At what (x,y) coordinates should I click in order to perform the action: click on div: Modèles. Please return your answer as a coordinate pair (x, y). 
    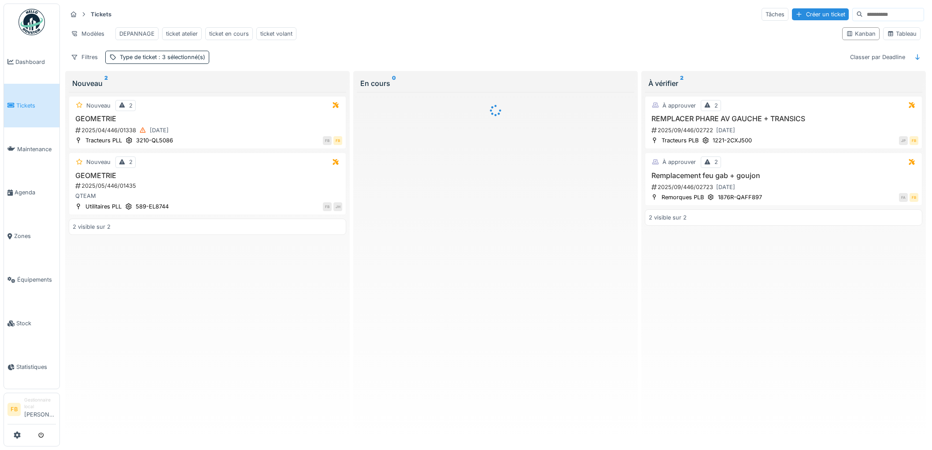
    Looking at the image, I should click on (88, 33).